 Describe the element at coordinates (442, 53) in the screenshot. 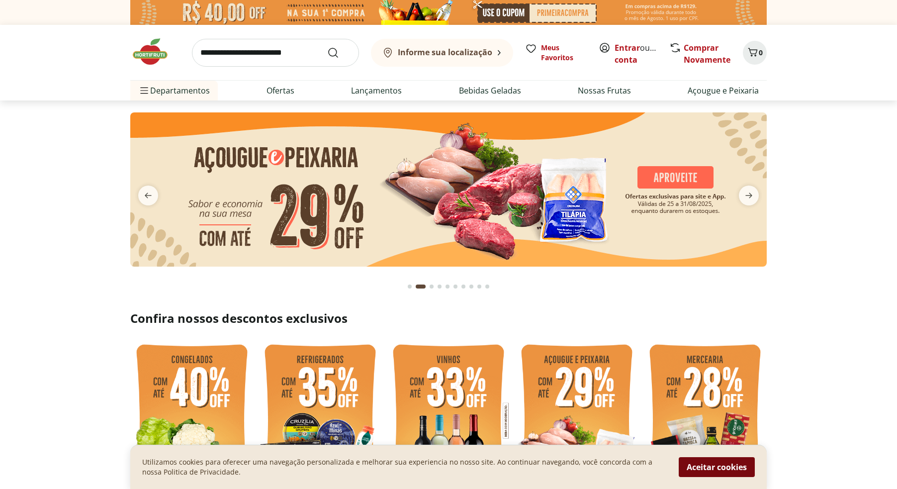

I see `button: Informe sua localização` at that location.